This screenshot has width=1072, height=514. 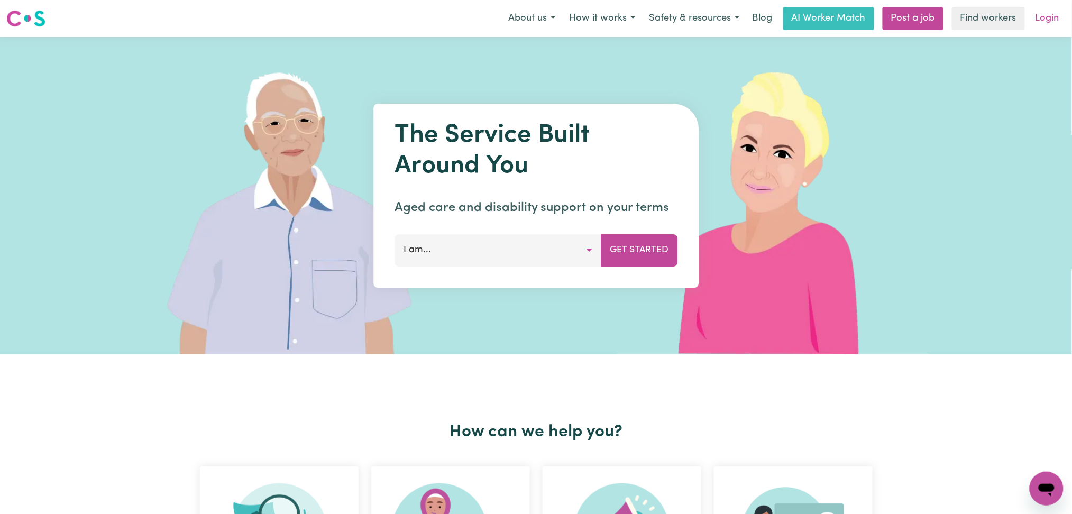 I want to click on a: AI Worker Match, so click(x=829, y=19).